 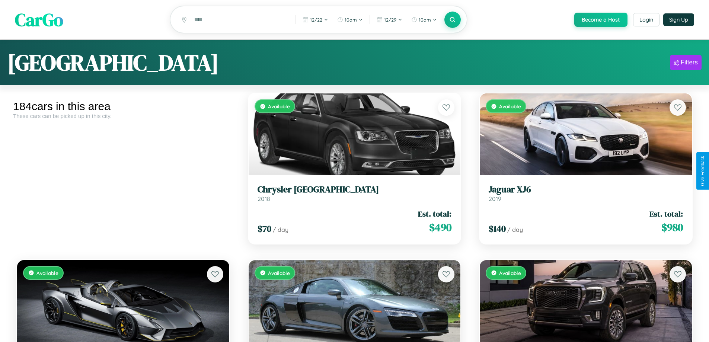 What do you see at coordinates (441, 228) in the screenshot?
I see `span: $ 490` at bounding box center [441, 228].